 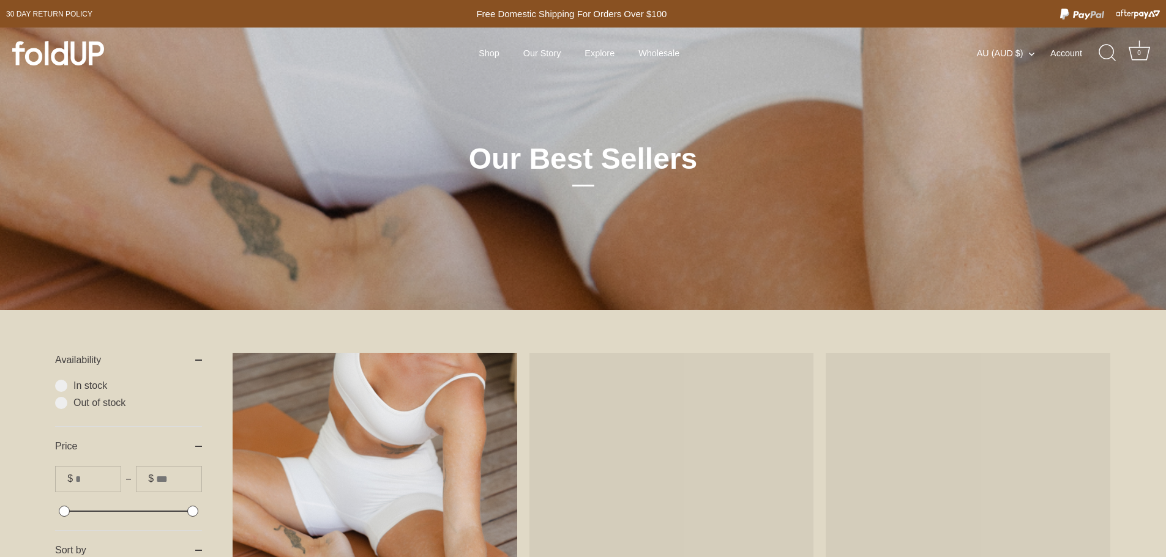 What do you see at coordinates (138, 386) in the screenshot?
I see `span: In stock` at bounding box center [138, 386].